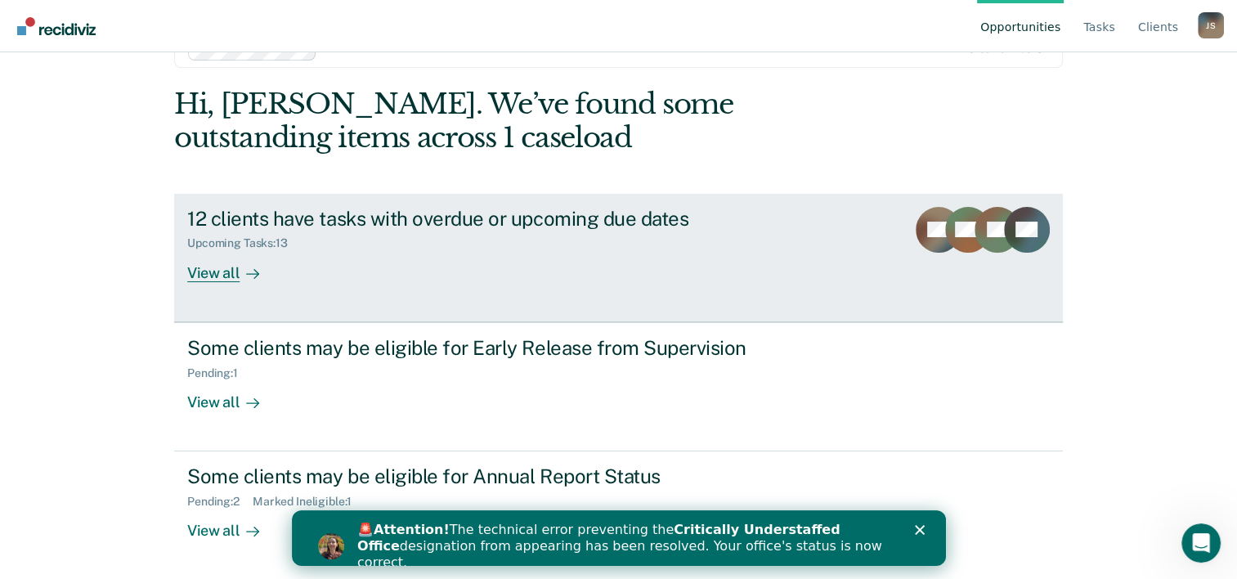 The height and width of the screenshot is (579, 1237). I want to click on div: Close, so click(631, 20).